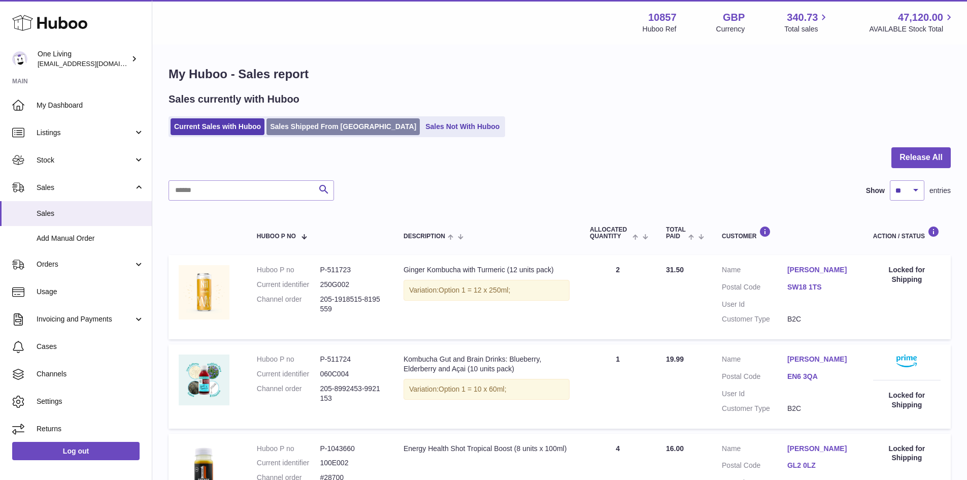 The image size is (967, 480). I want to click on img: 2_ff9a4837-d8c7-4989-8270-3d775d28ca3a.jpg, so click(204, 380).